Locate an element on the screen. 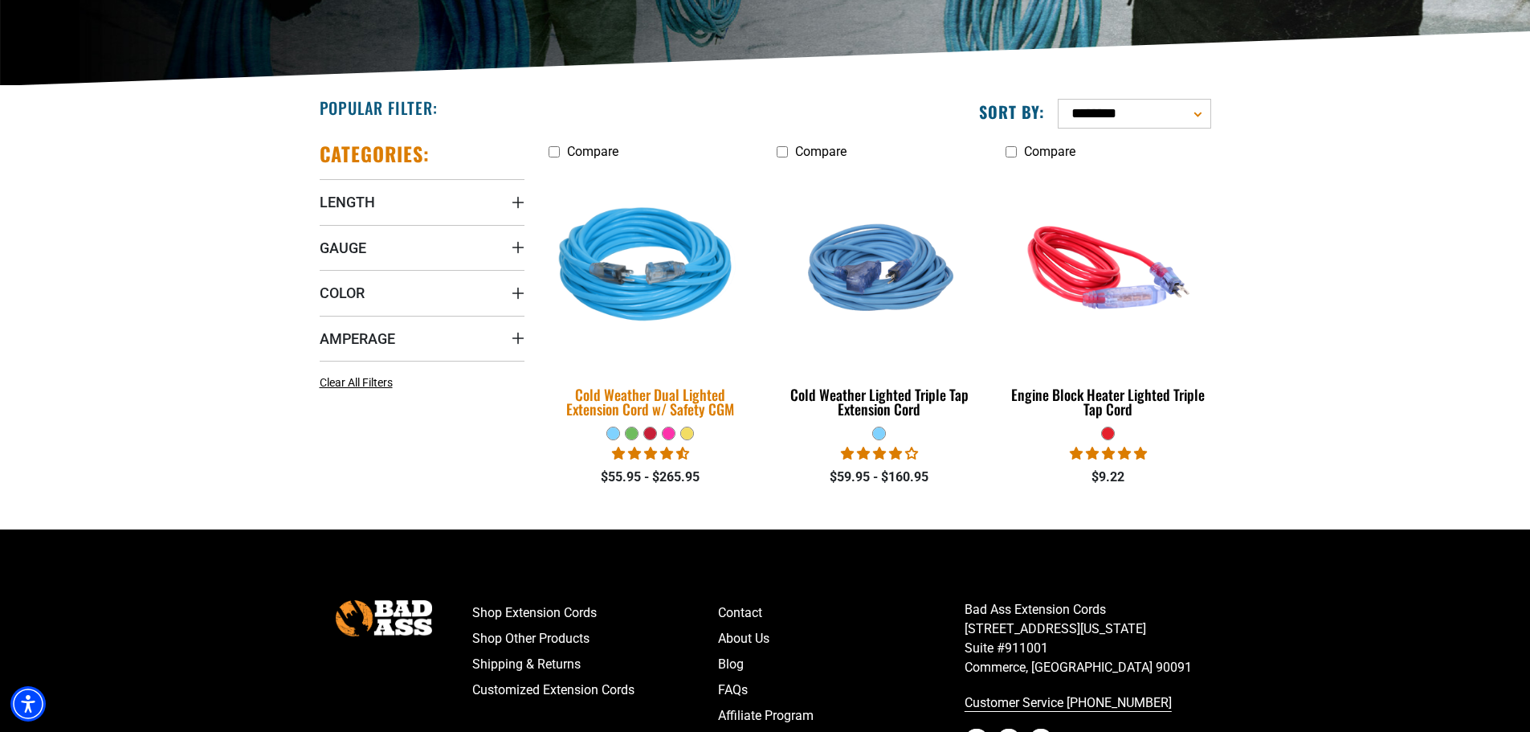  span: Color is located at coordinates (342, 292).